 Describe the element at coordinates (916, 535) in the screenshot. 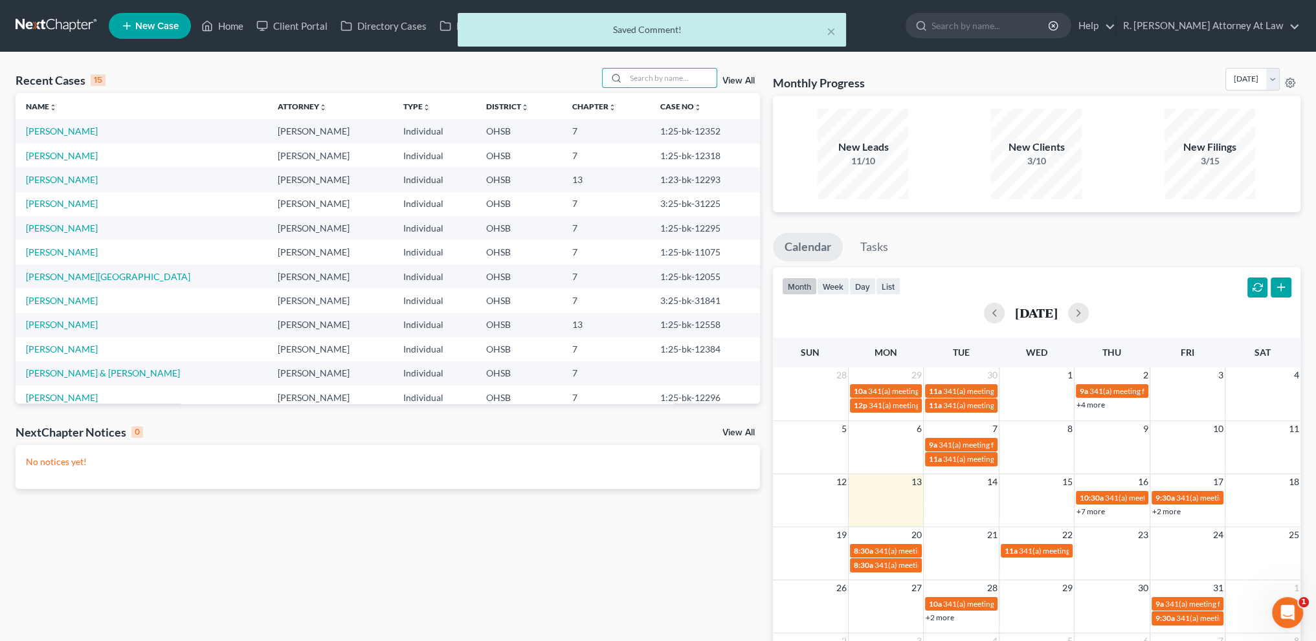

I see `span: 20` at that location.